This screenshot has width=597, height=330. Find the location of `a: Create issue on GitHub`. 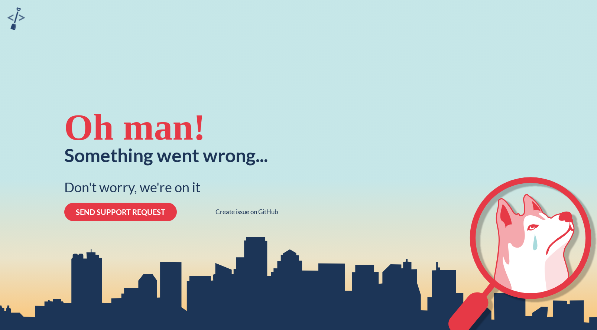

a: Create issue on GitHub is located at coordinates (247, 212).